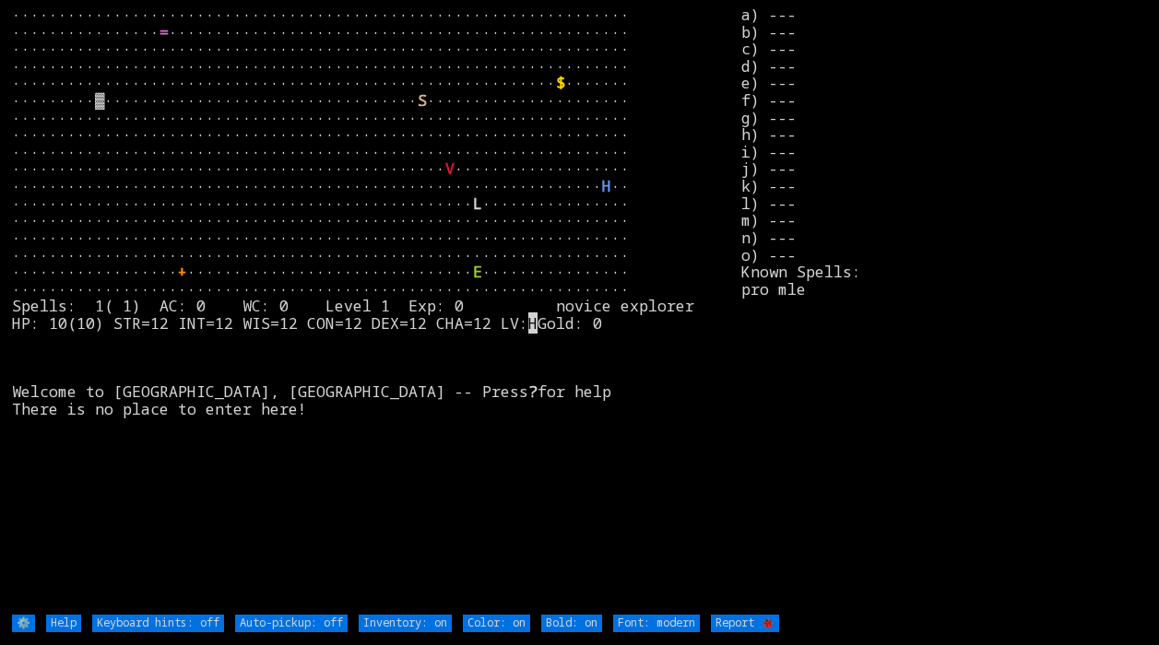 This screenshot has height=645, width=1159. What do you see at coordinates (158, 623) in the screenshot?
I see `input: Keyboard hints: off` at bounding box center [158, 623].